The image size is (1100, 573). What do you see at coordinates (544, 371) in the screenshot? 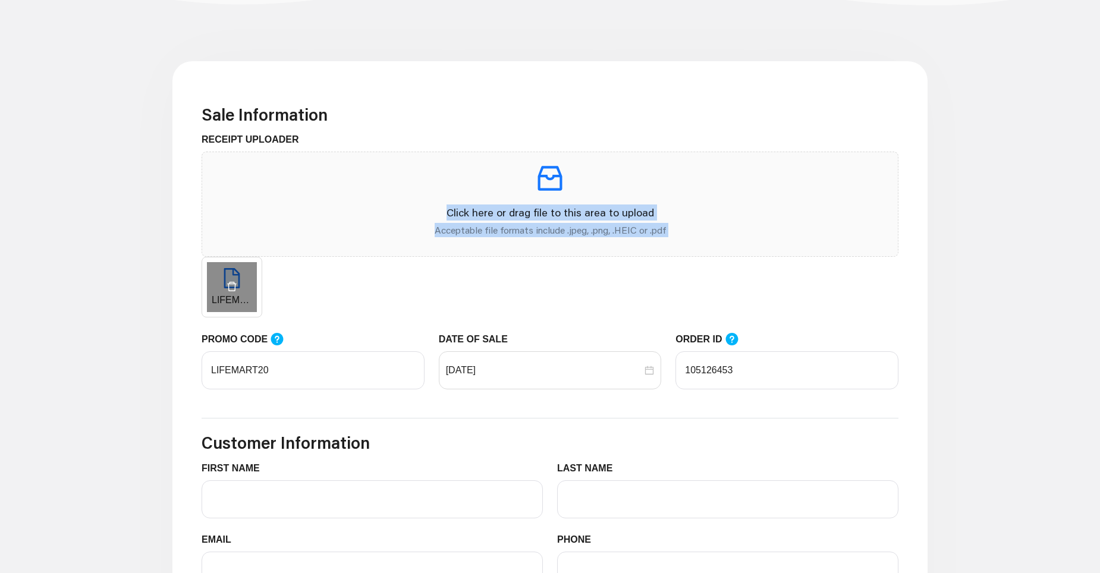
I see `input: DATE OF SALE` at bounding box center [544, 371].